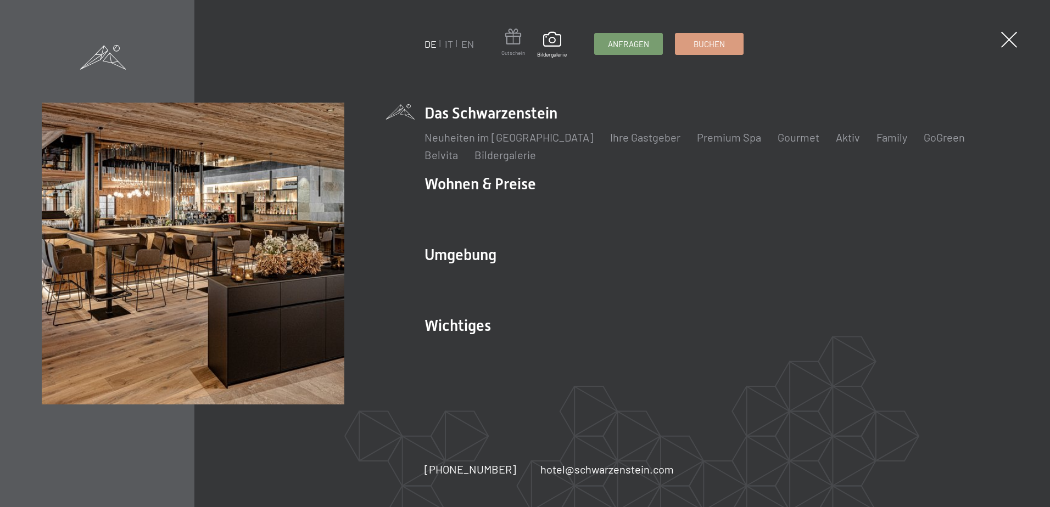  What do you see at coordinates (798, 137) in the screenshot?
I see `a: Gourmet` at bounding box center [798, 137].